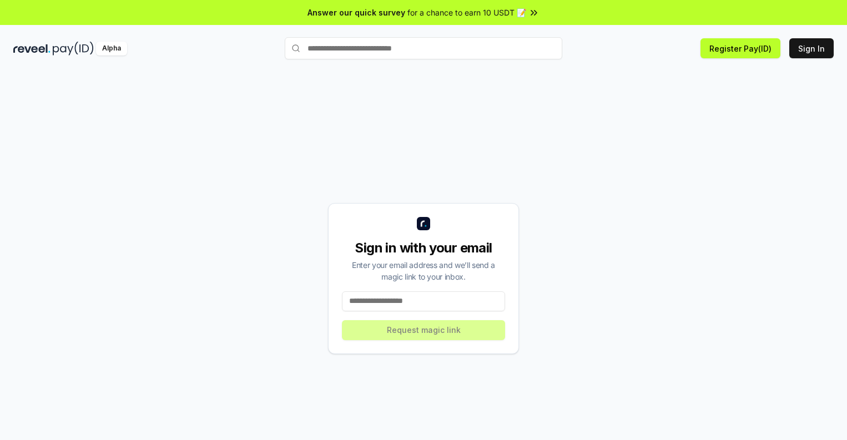  I want to click on span: Answer our quick survey, so click(356, 12).